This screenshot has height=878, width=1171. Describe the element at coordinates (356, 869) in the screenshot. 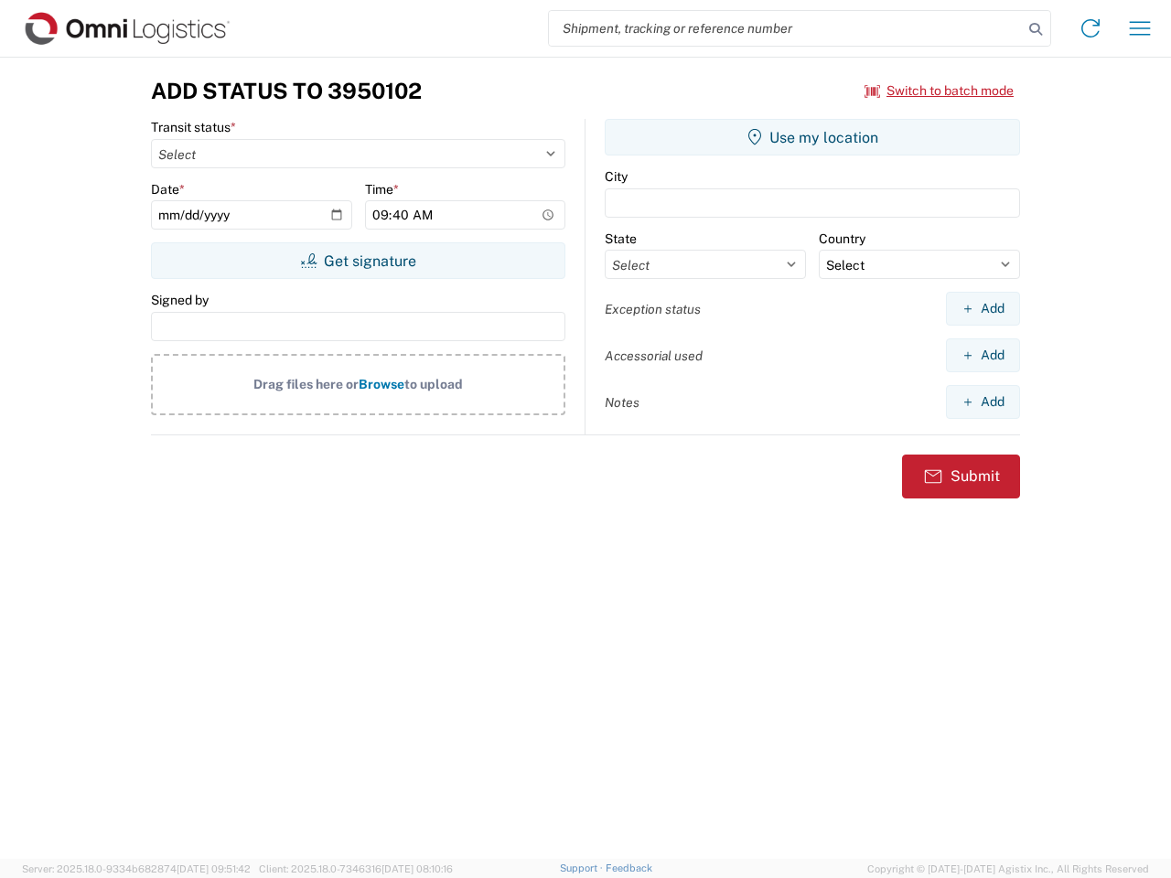

I see `span: Client: 2025.18.0-7346316` at that location.